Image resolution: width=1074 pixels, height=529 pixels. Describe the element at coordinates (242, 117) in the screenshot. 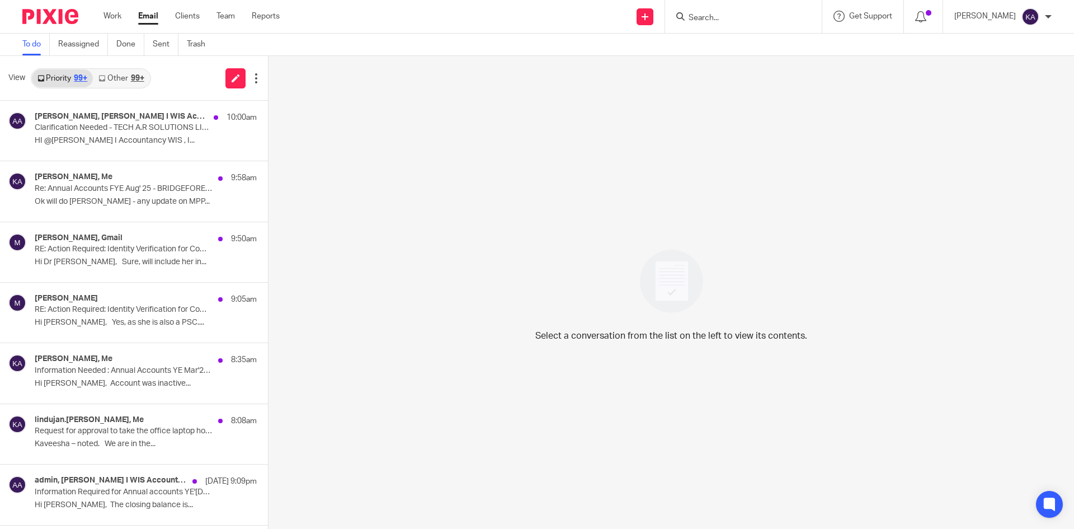

I see `p: 10:00am` at that location.